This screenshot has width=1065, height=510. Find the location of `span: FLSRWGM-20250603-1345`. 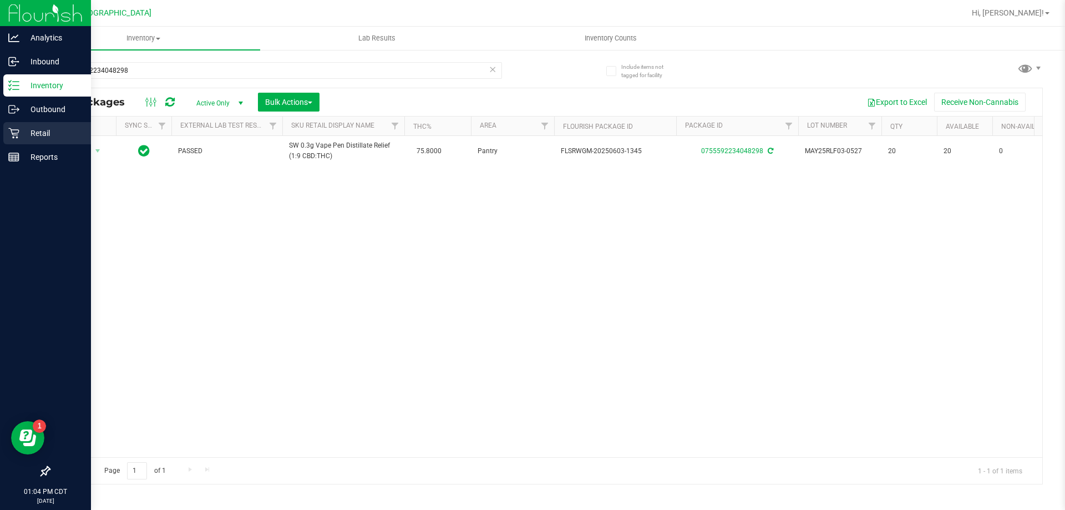

span: FLSRWGM-20250603-1345 is located at coordinates (615, 151).